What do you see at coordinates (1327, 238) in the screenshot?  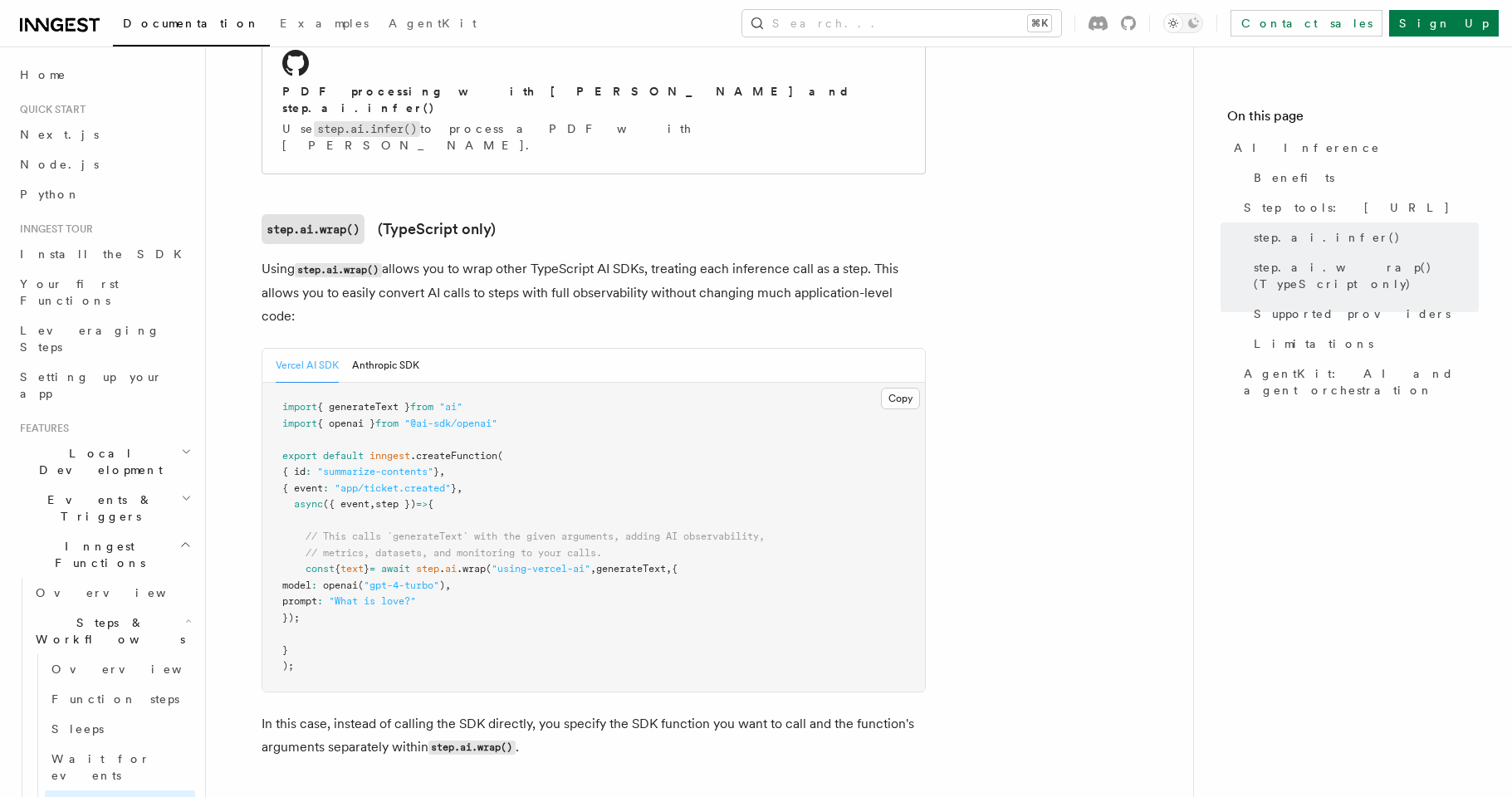 I see `span: step.ai.infer()` at bounding box center [1327, 238].